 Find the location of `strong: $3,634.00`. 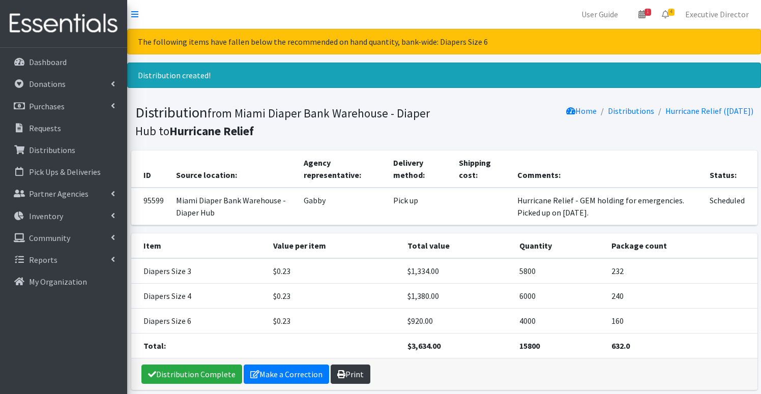

strong: $3,634.00 is located at coordinates (424, 346).